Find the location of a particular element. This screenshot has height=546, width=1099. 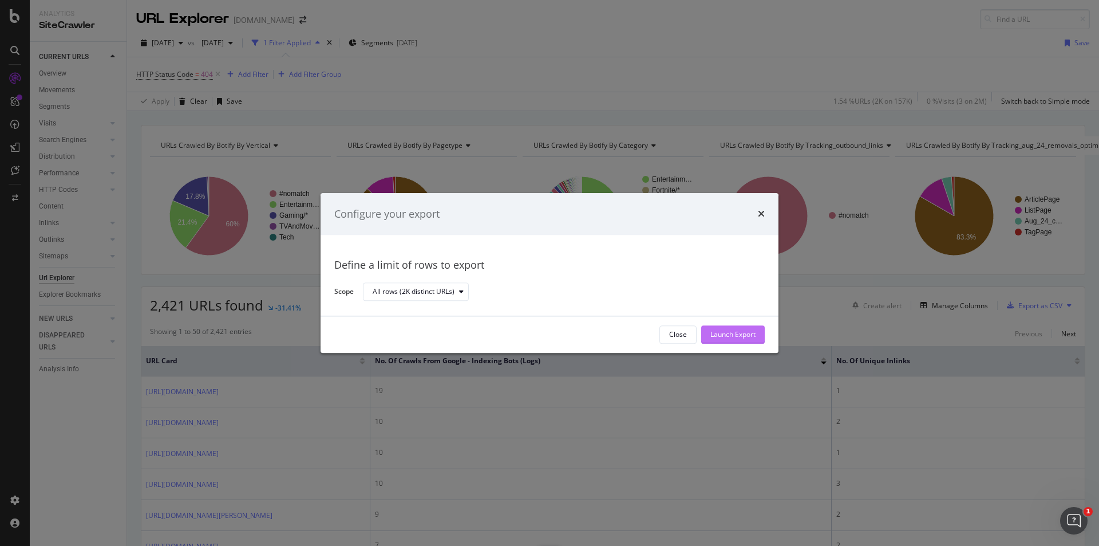

div: Close is located at coordinates (678, 334).